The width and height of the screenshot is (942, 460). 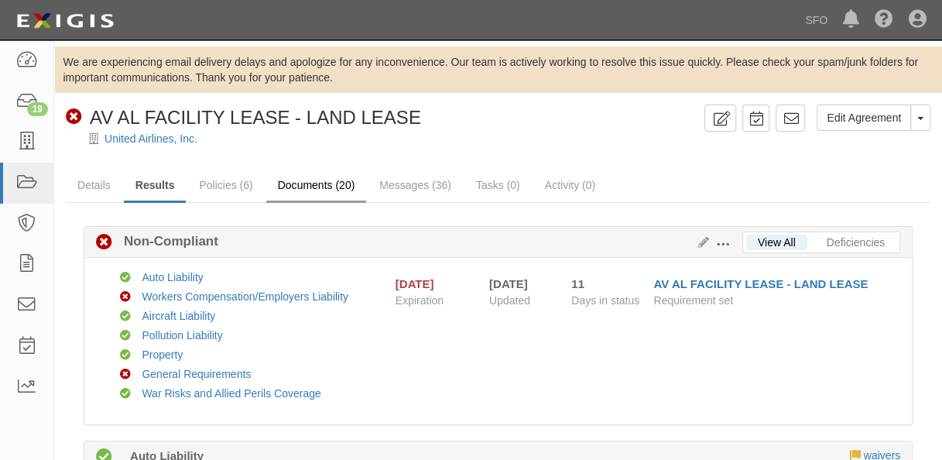 I want to click on a: War Risks and Allied Perils Coverage, so click(x=231, y=393).